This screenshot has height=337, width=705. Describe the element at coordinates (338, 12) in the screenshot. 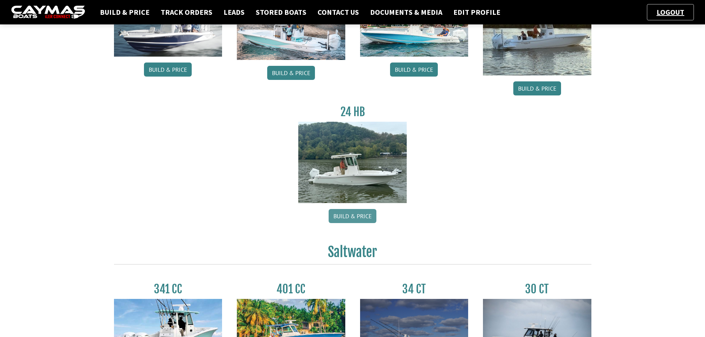

I see `a: Contact Us` at that location.